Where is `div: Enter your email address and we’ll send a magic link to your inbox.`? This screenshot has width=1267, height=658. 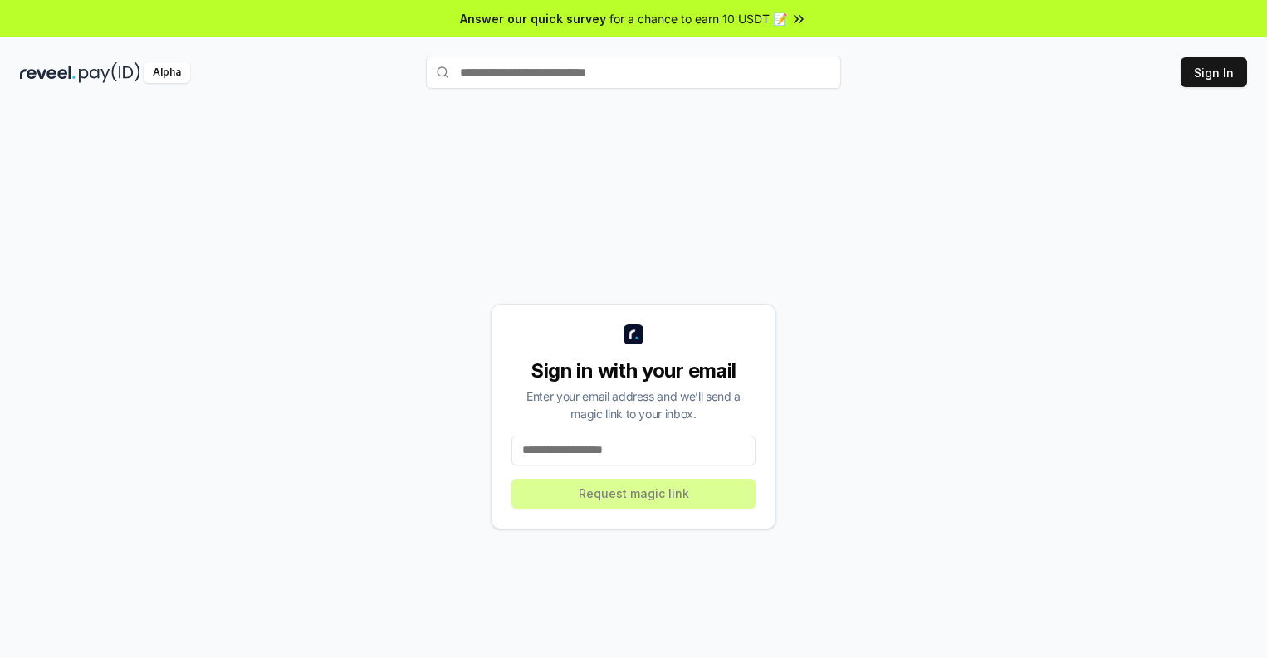
div: Enter your email address and we’ll send a magic link to your inbox. is located at coordinates (634, 405).